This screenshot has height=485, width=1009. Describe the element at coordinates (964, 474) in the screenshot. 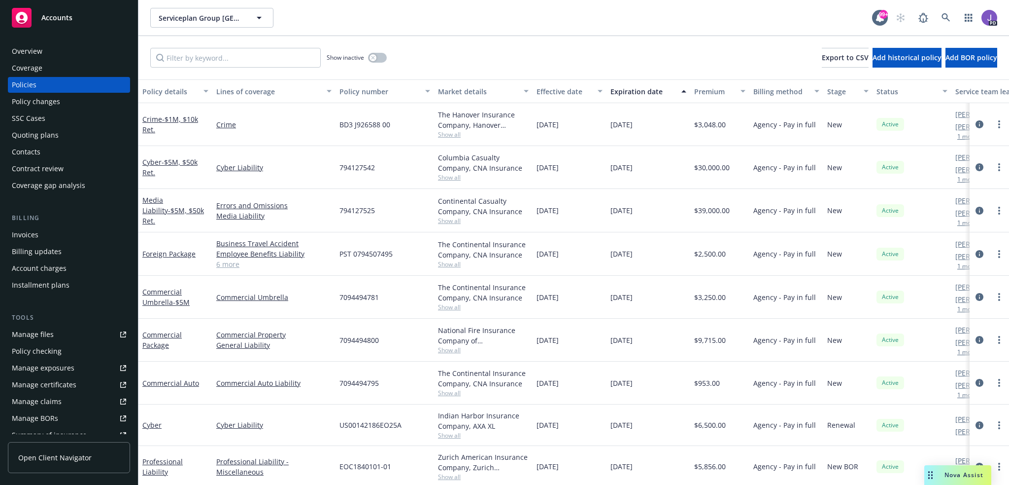

I see `span: Nova Assist` at that location.